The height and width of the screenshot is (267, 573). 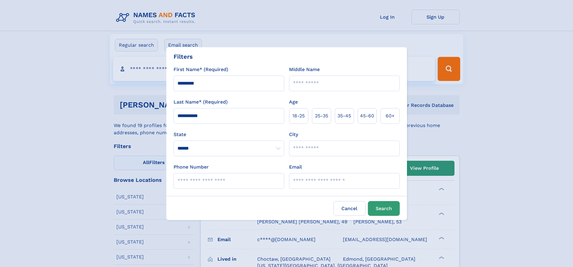 I want to click on label: Age, so click(x=294, y=102).